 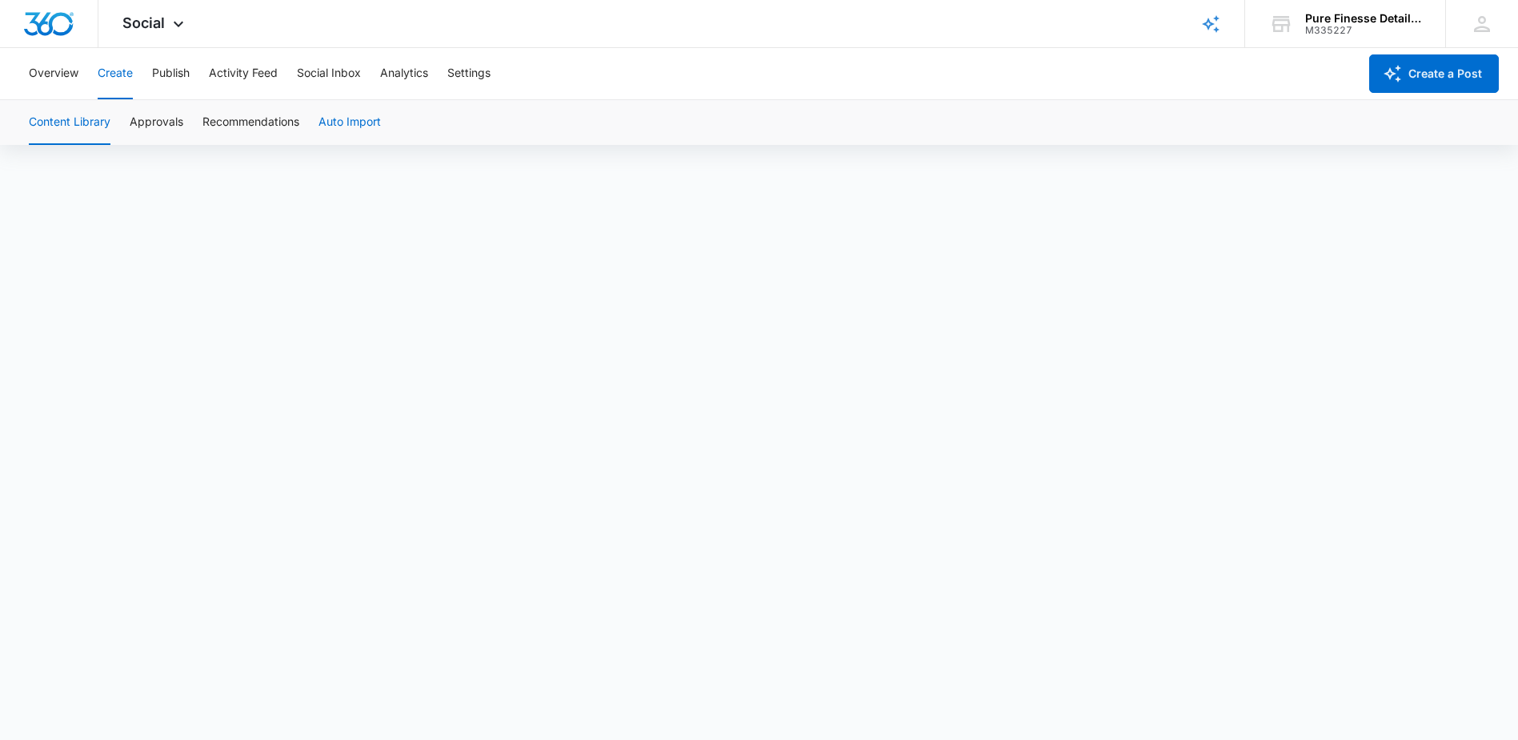 I want to click on button: Create, so click(x=115, y=74).